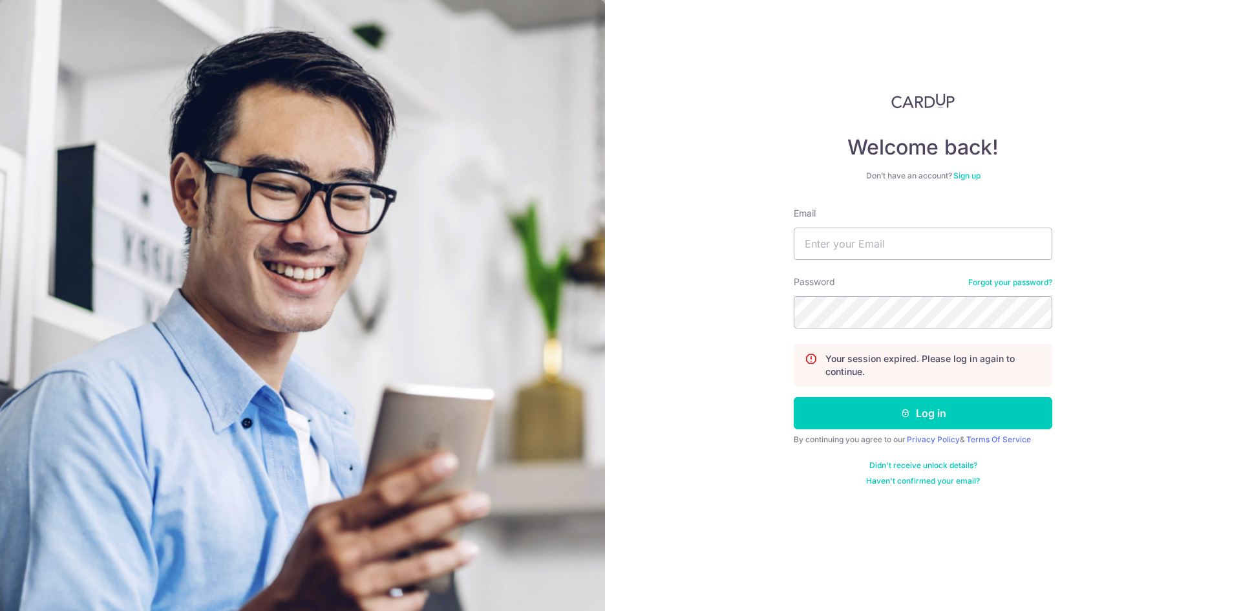 The height and width of the screenshot is (611, 1241). What do you see at coordinates (923, 465) in the screenshot?
I see `a: Didn't receive unlock details?` at bounding box center [923, 465].